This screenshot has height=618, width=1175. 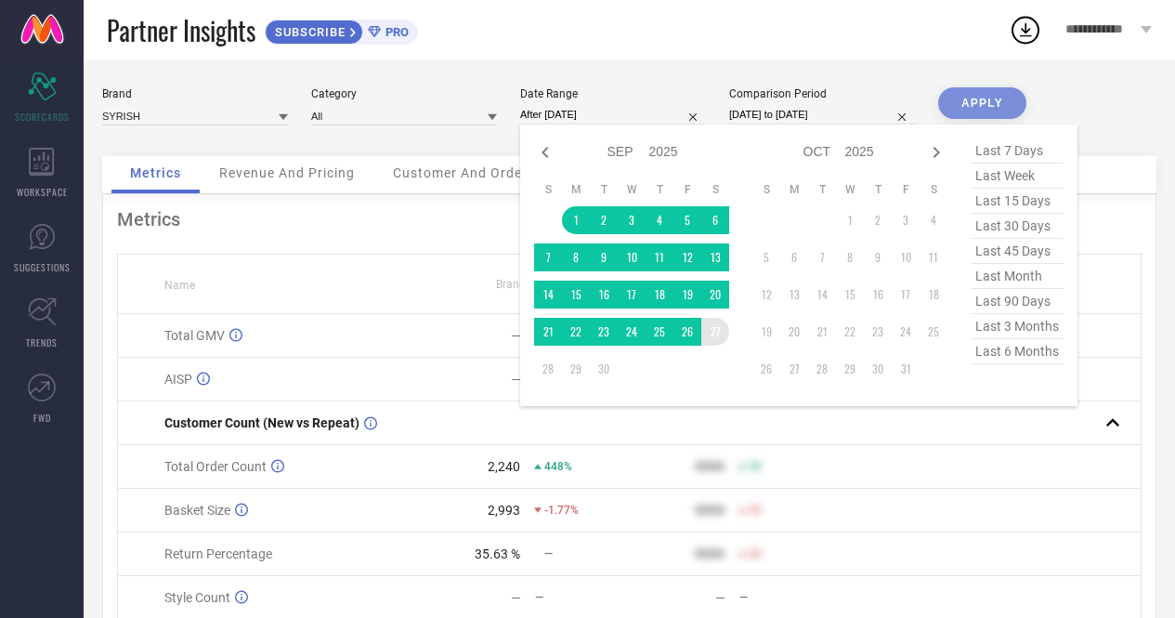 What do you see at coordinates (794, 332) in the screenshot?
I see `td: Mon Oct 20 2025` at bounding box center [794, 332].